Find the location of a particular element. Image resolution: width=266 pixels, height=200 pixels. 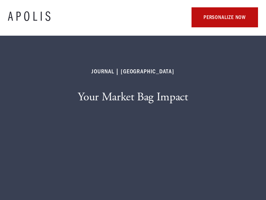

h1: APOLIS is located at coordinates (31, 17).